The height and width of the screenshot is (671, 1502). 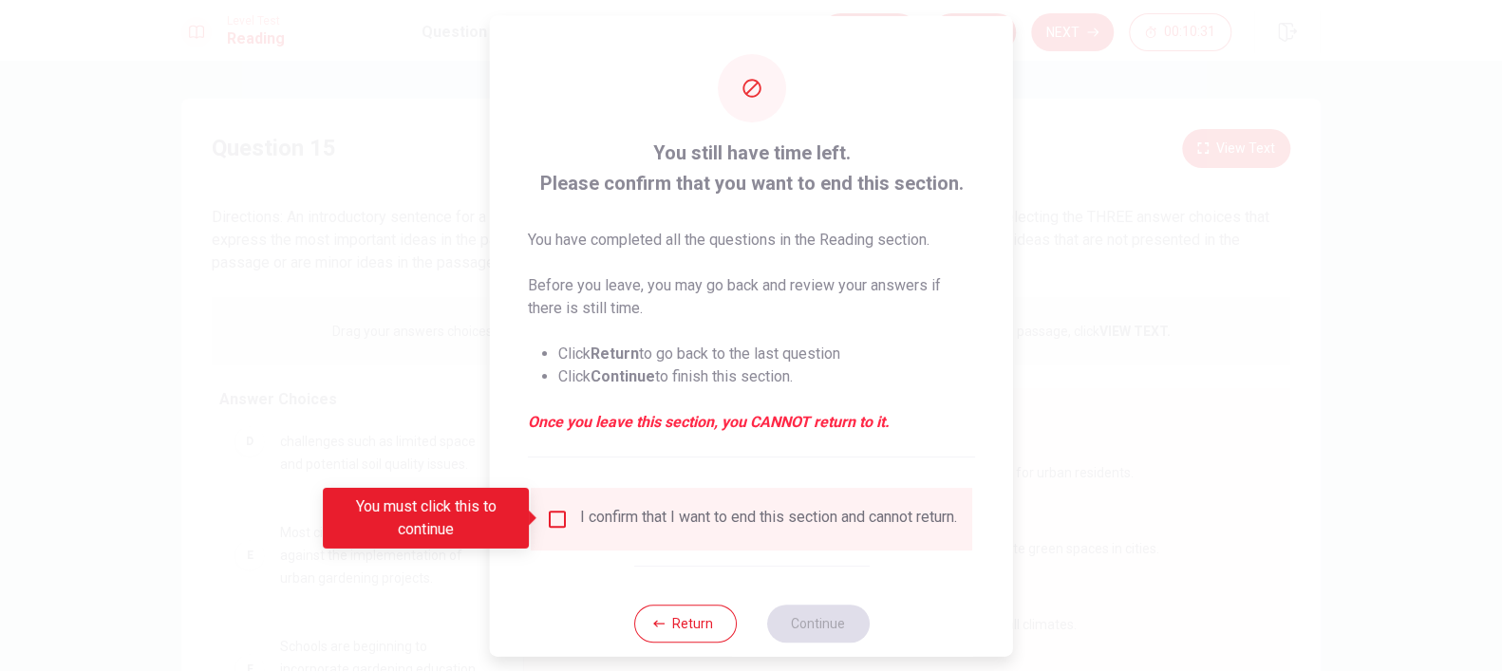 What do you see at coordinates (623, 375) in the screenshot?
I see `strong: Continue` at bounding box center [623, 375].